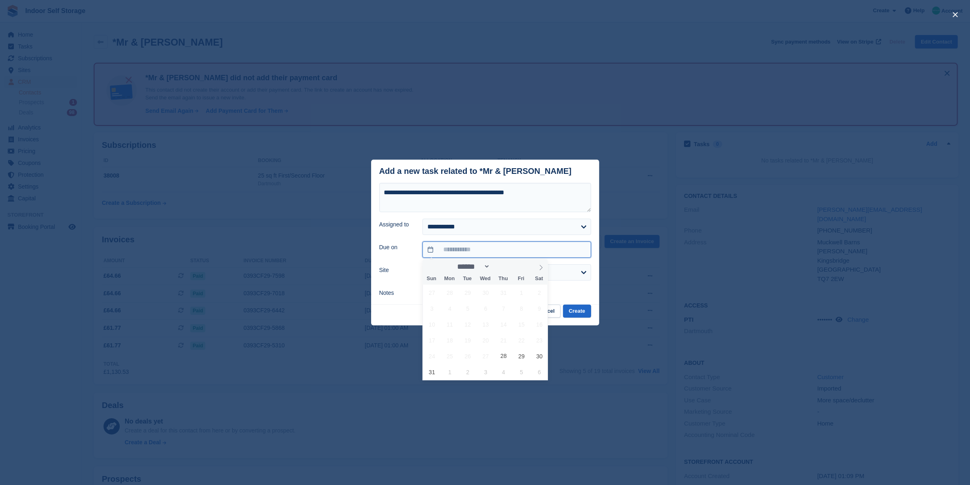  What do you see at coordinates (486, 356) in the screenshot?
I see `span: August 27, 2025` at bounding box center [486, 356].